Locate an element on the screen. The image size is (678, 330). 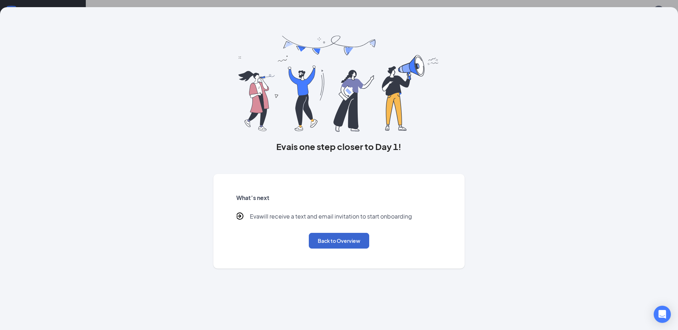
p: Eva will receive a text and email invitation to start onboarding is located at coordinates (331, 217).